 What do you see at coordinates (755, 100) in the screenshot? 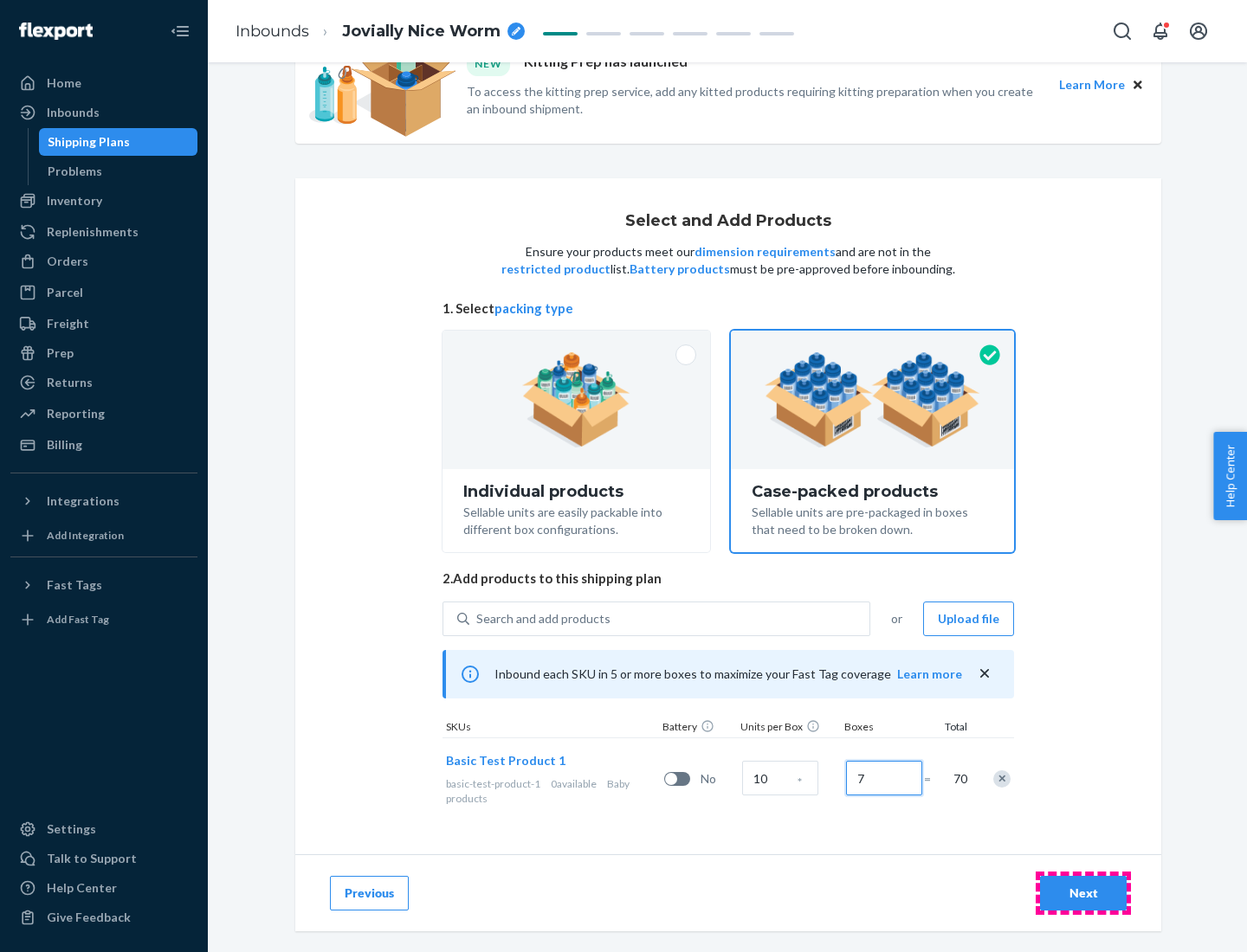
I see `p: To access the kitting prep service, add any kitted products requiring kitting preparation when yo...` at bounding box center [755, 100].